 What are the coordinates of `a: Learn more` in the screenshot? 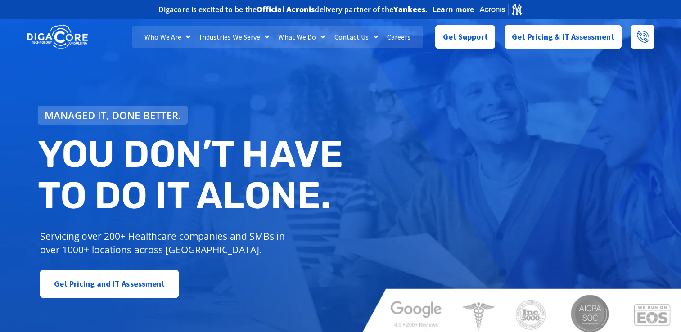 It's located at (454, 9).